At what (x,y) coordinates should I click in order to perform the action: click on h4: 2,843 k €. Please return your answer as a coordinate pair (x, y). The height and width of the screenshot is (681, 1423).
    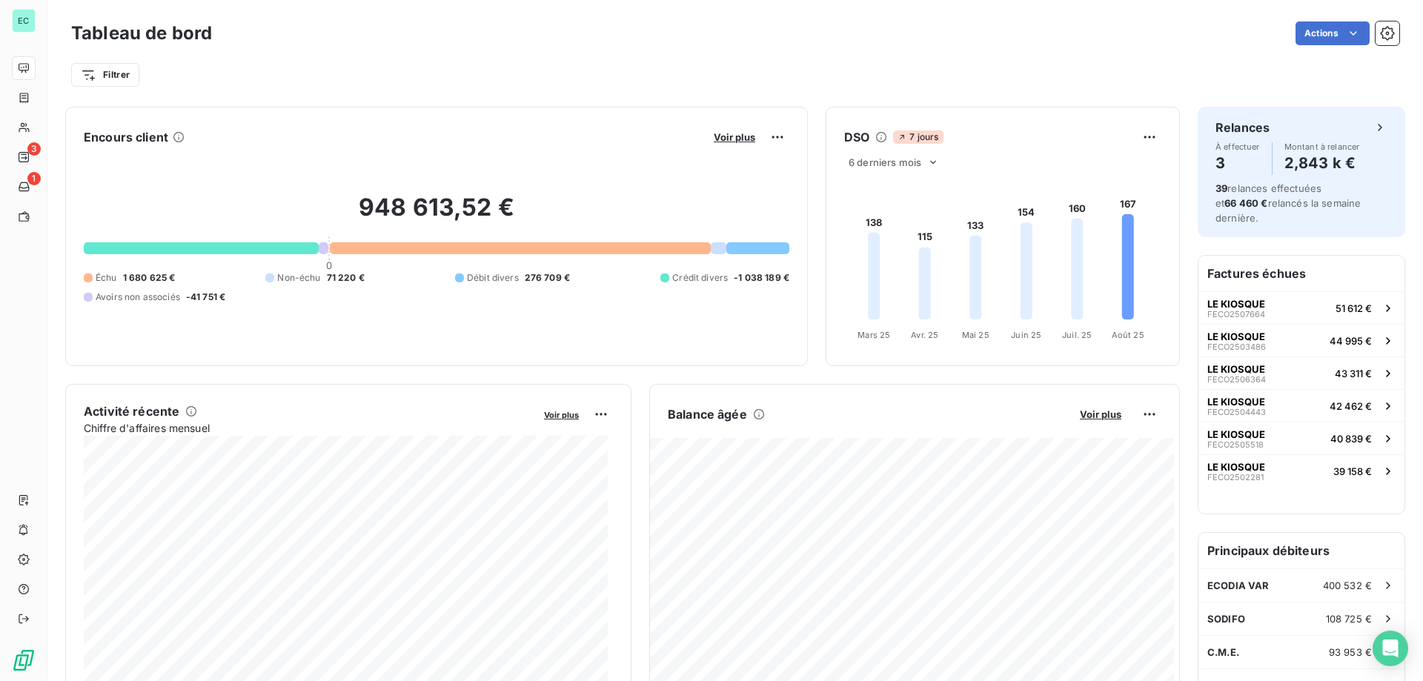
    Looking at the image, I should click on (1322, 163).